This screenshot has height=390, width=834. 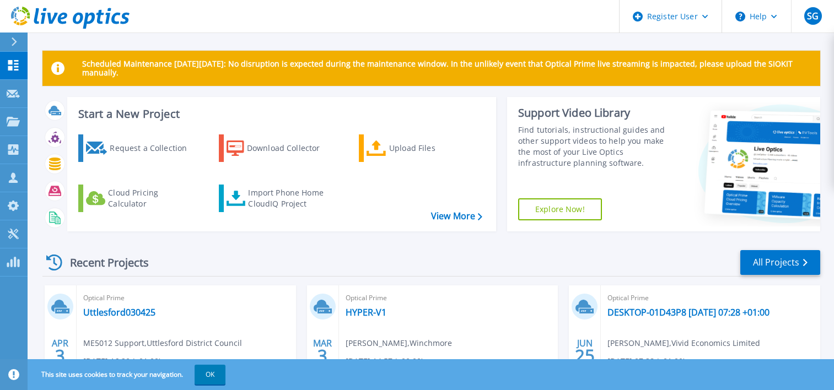 What do you see at coordinates (280, 148) in the screenshot?
I see `a: Download Collector` at bounding box center [280, 148].